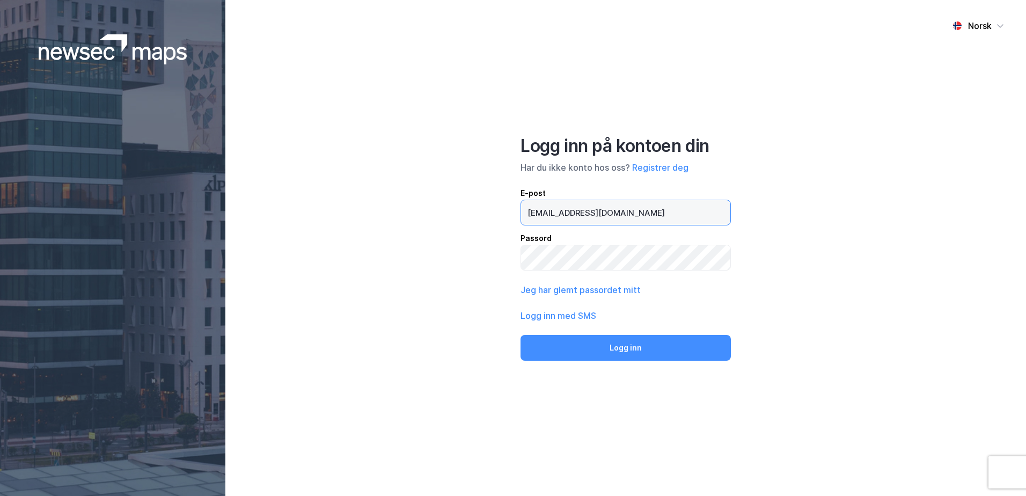  I want to click on img: logoWhite.bf58a803f64e89776f2b079ca2356427.svg, so click(113, 49).